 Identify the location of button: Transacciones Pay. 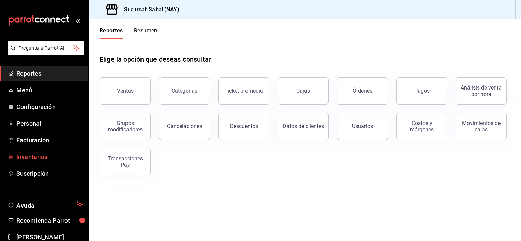
(125, 162).